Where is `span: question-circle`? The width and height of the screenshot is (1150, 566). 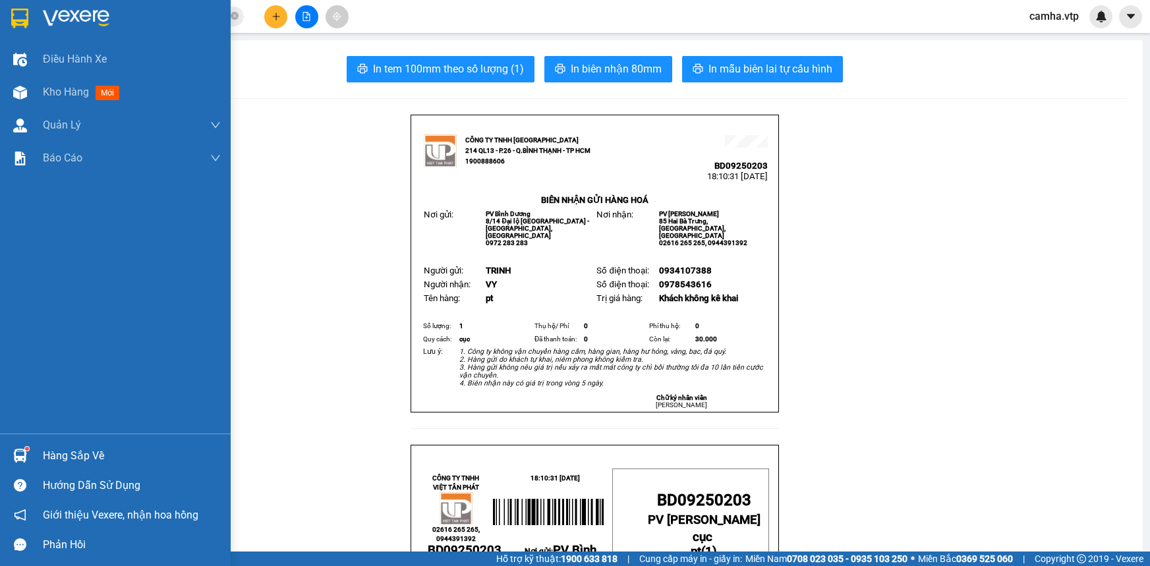 span: question-circle is located at coordinates (20, 485).